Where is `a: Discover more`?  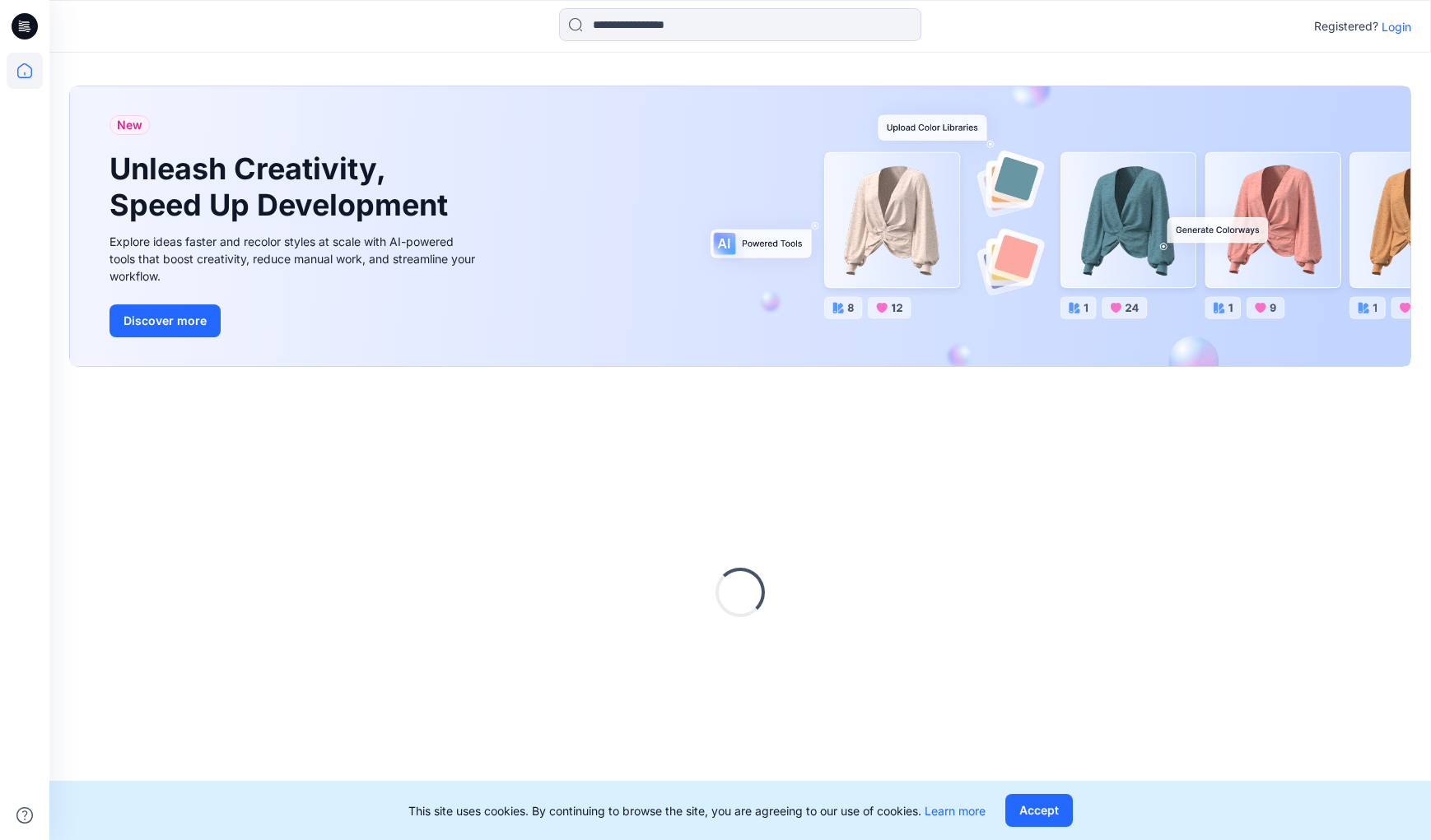
a: Discover more is located at coordinates (295, 321).